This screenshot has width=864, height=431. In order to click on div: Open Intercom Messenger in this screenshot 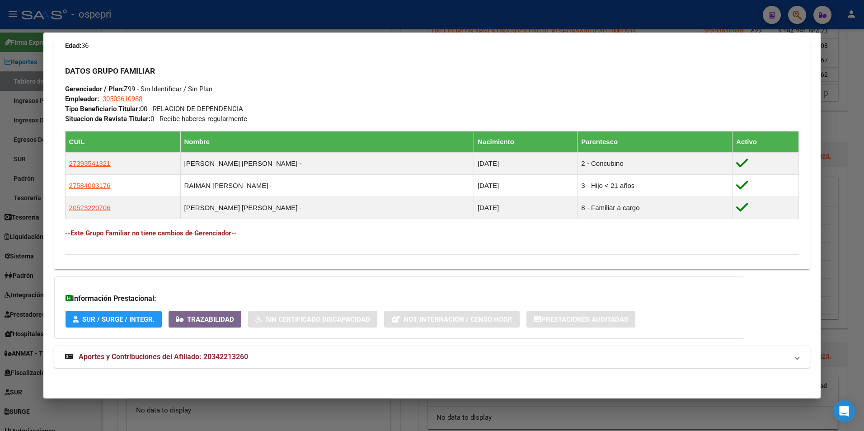, I will do `click(844, 411)`.